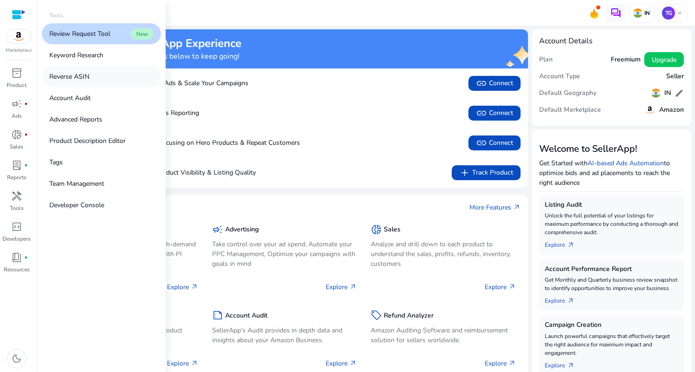 The width and height of the screenshot is (695, 372). Describe the element at coordinates (17, 196) in the screenshot. I see `span: handyman` at that location.